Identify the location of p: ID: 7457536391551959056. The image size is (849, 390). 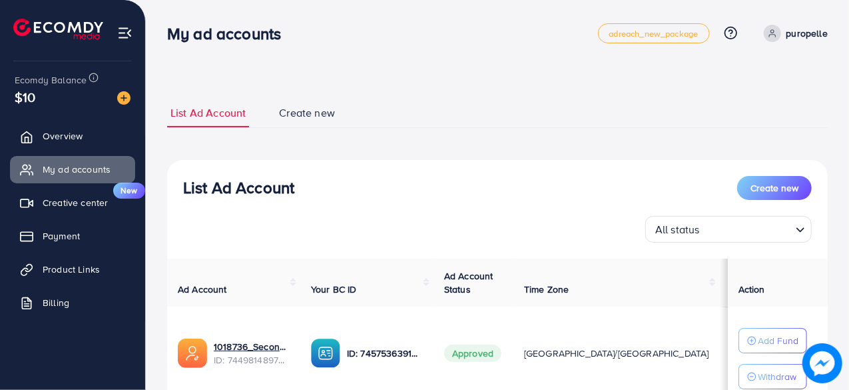
(385, 353).